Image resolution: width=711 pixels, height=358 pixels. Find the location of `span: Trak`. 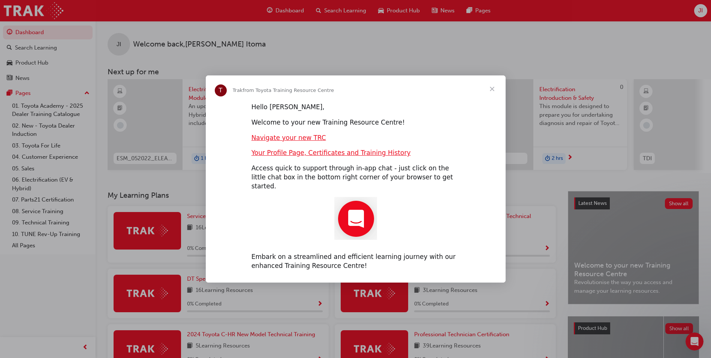

span: Trak is located at coordinates (238, 90).